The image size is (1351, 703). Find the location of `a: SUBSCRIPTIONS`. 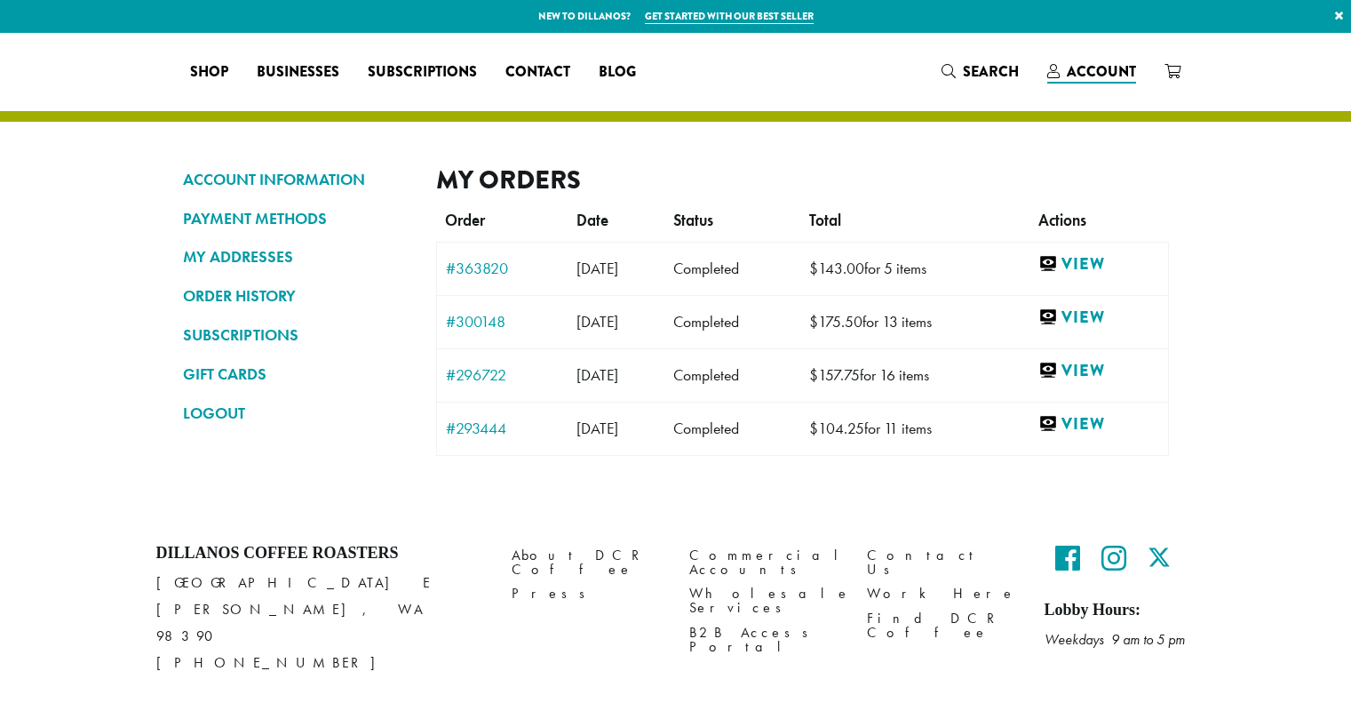

a: SUBSCRIPTIONS is located at coordinates (296, 335).